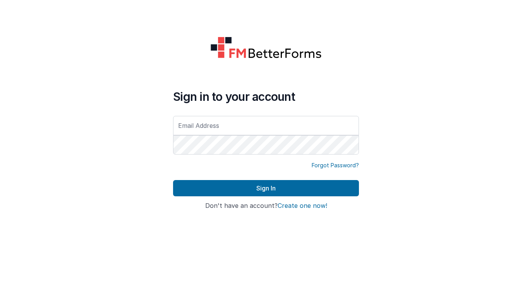  I want to click on a: Forgot Password?, so click(335, 166).